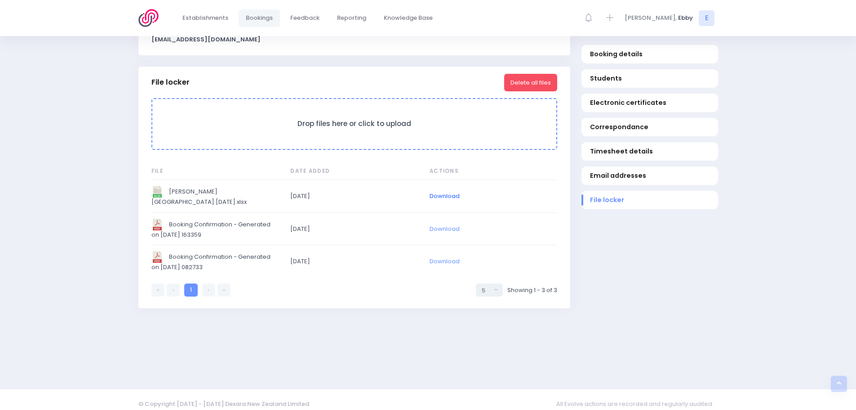 The height and width of the screenshot is (410, 856). What do you see at coordinates (224, 290) in the screenshot?
I see `a: Last` at bounding box center [224, 290].